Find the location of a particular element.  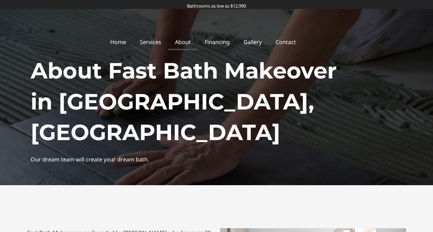

a: Gallery is located at coordinates (252, 42).